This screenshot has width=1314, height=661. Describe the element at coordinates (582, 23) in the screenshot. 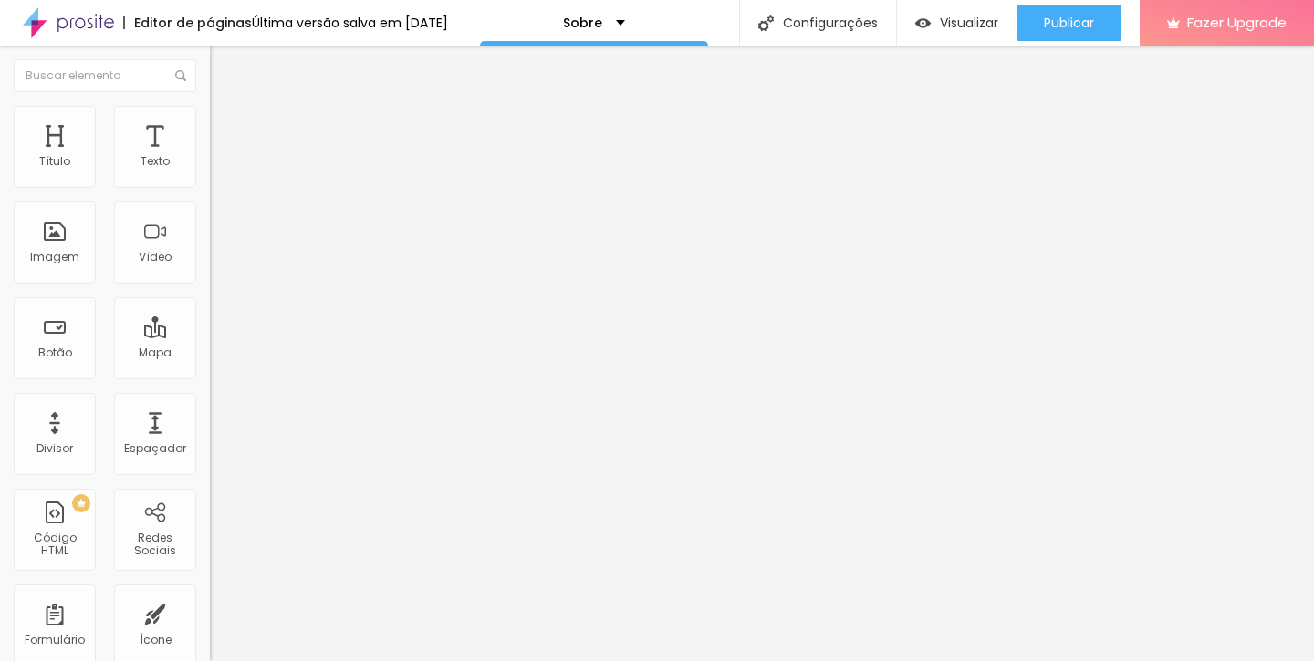

I see `p: Sobre` at that location.